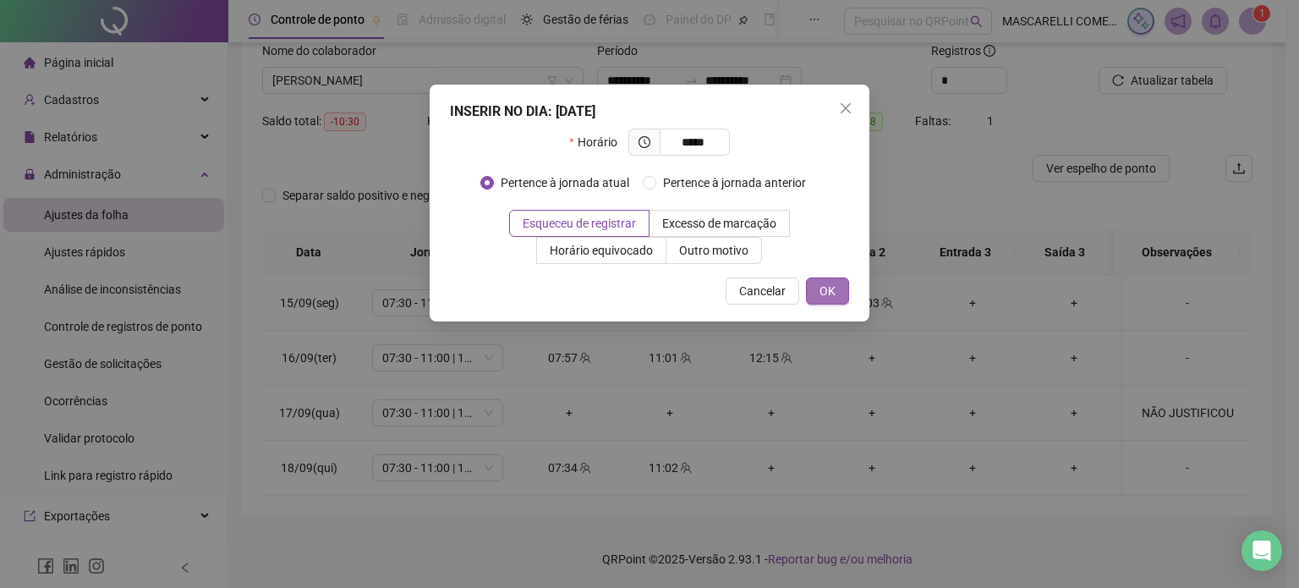 This screenshot has height=588, width=1299. I want to click on span: close, so click(846, 108).